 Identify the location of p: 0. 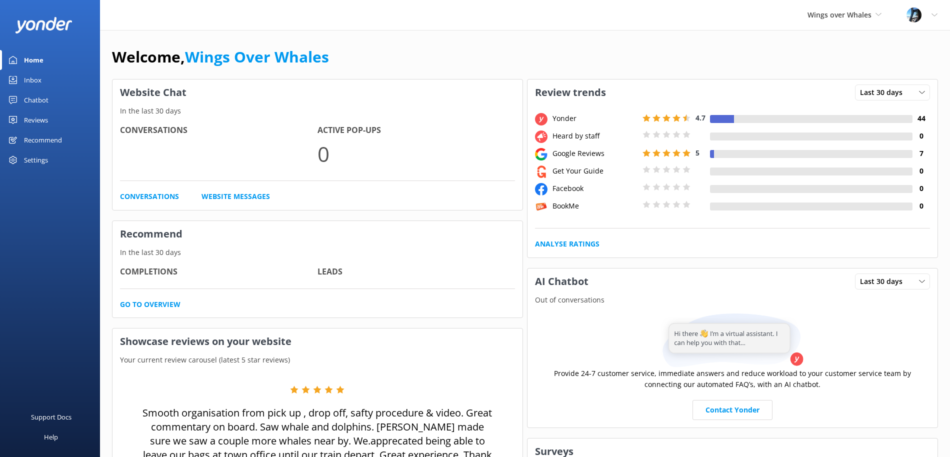
(416, 153).